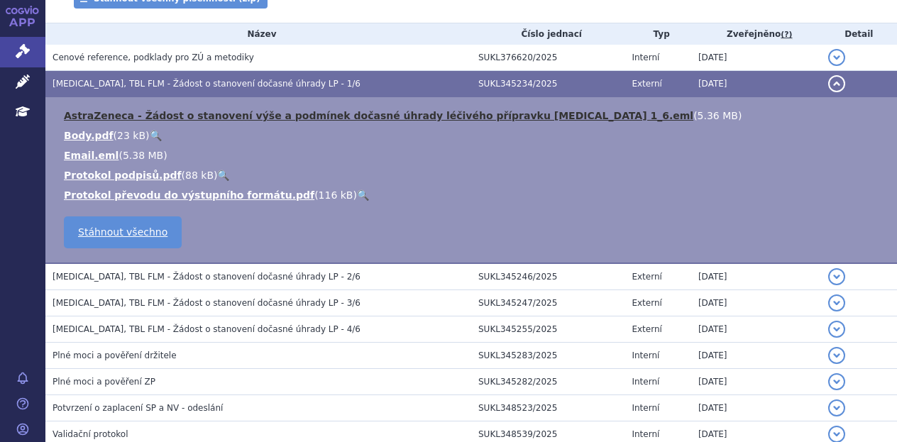 The height and width of the screenshot is (442, 897). I want to click on a: Protokol převodu do výstupního formátu.pdf, so click(189, 195).